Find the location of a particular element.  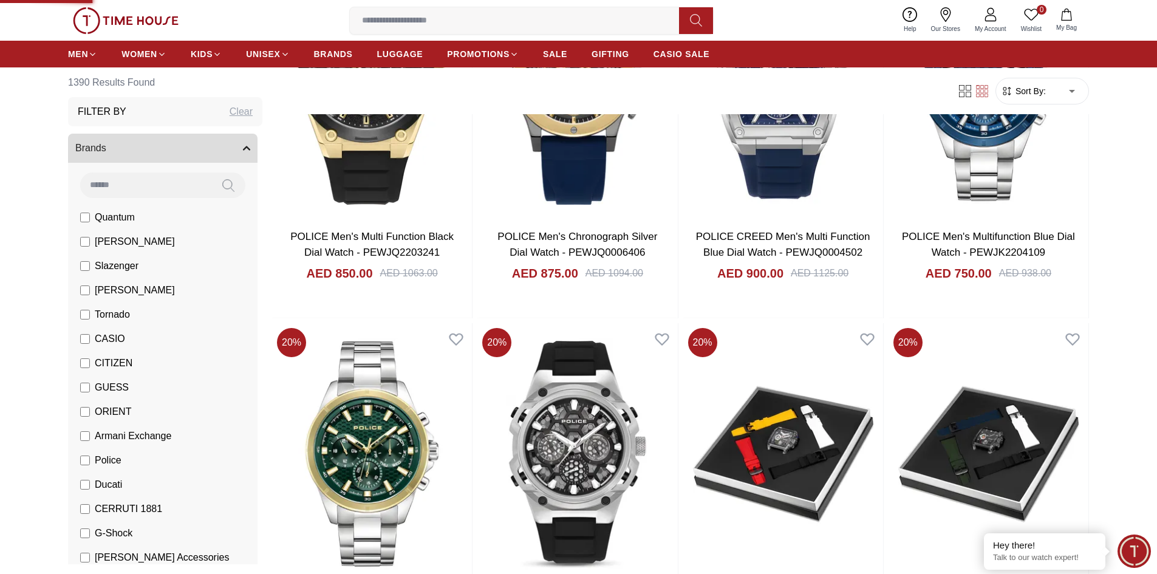

h6: 1390 Results Found is located at coordinates (165, 83).